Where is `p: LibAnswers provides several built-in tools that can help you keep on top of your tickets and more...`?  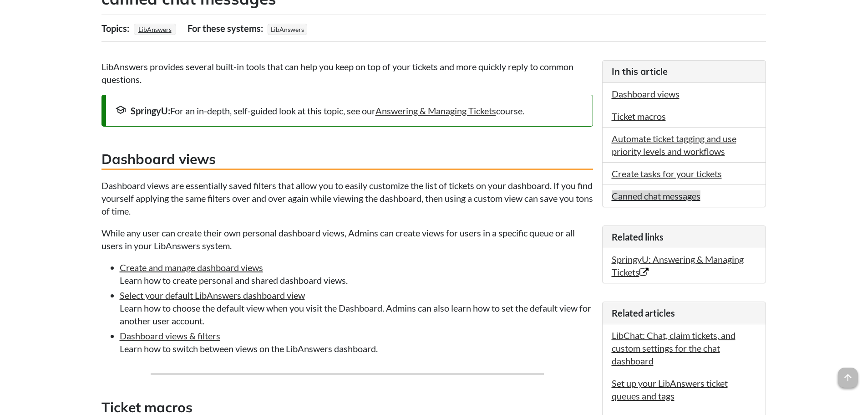
p: LibAnswers provides several built-in tools that can help you keep on top of your tickets and more... is located at coordinates (347, 73).